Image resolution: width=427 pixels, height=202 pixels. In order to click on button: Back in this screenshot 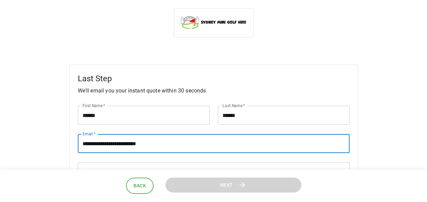, I will do `click(140, 185)`.